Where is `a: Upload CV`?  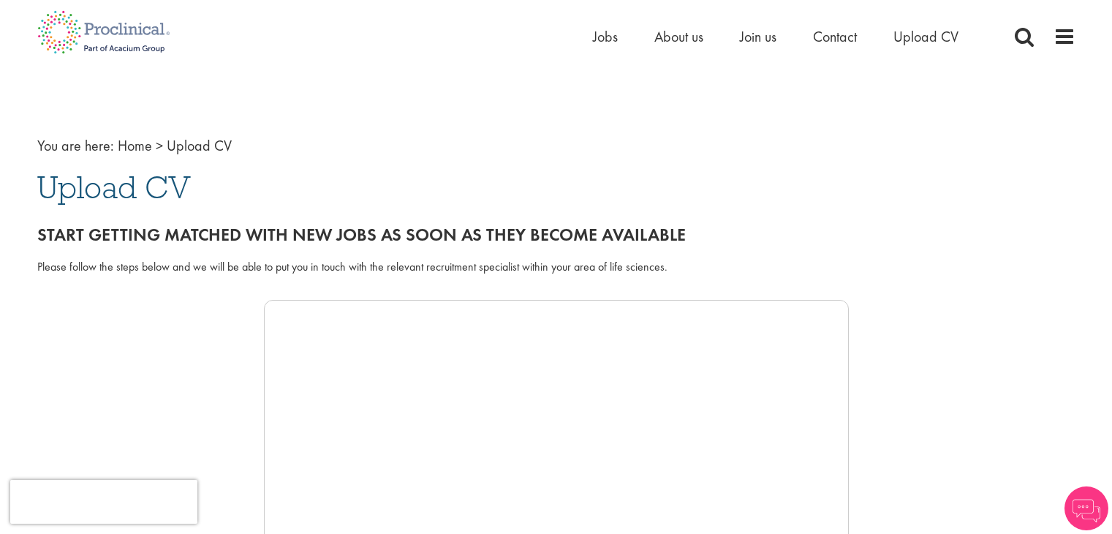
a: Upload CV is located at coordinates (926, 37).